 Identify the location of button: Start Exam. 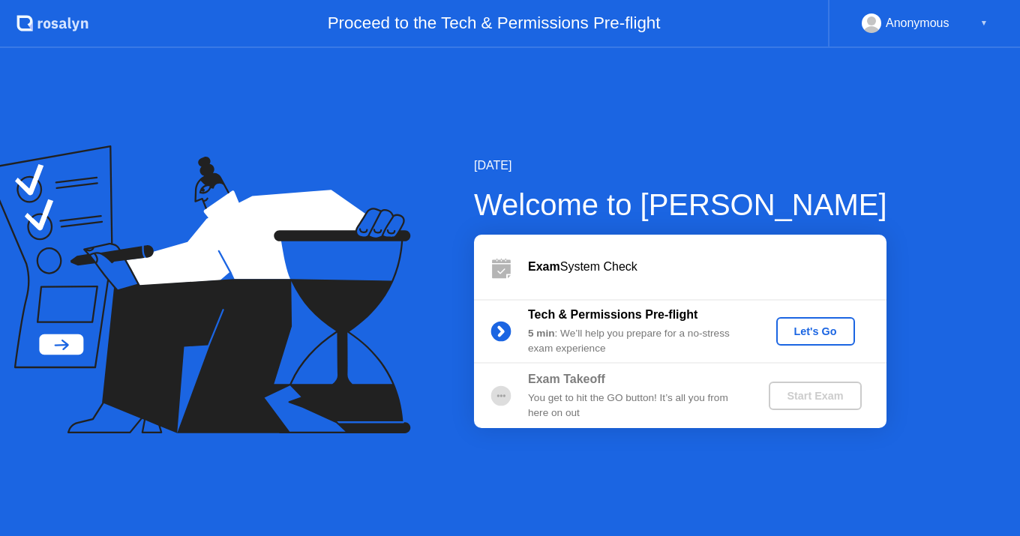
(815, 396).